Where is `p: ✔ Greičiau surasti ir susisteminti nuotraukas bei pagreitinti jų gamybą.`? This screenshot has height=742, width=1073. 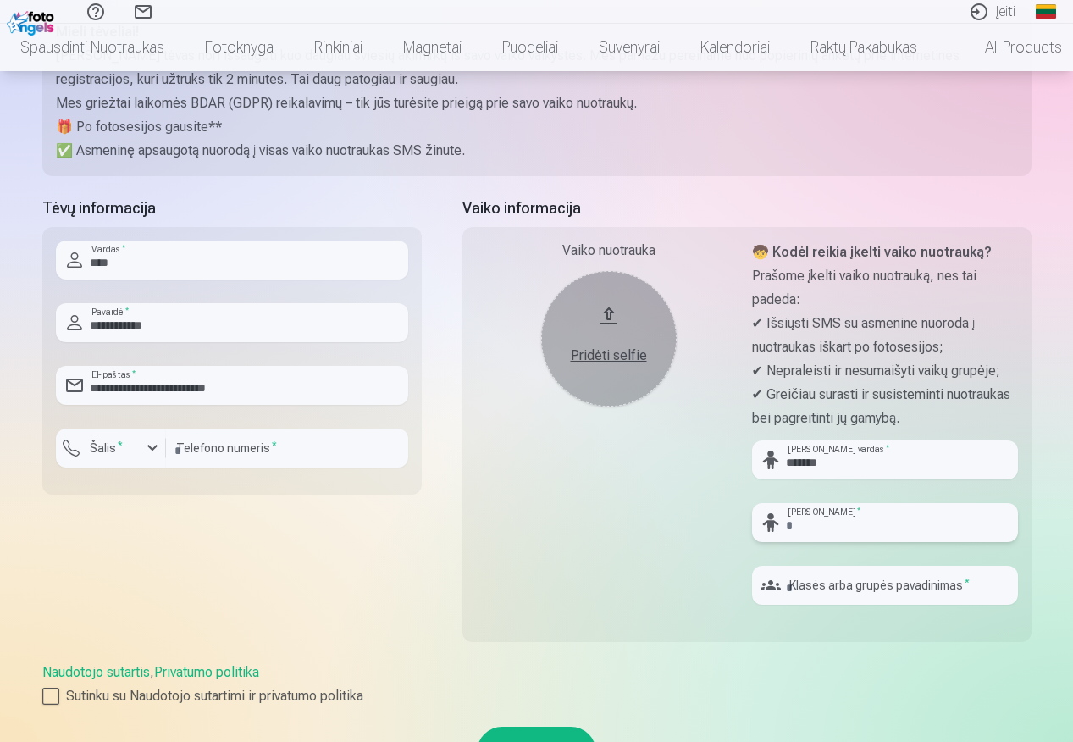
p: ✔ Greičiau surasti ir susisteminti nuotraukas bei pagreitinti jų gamybą. is located at coordinates (885, 407).